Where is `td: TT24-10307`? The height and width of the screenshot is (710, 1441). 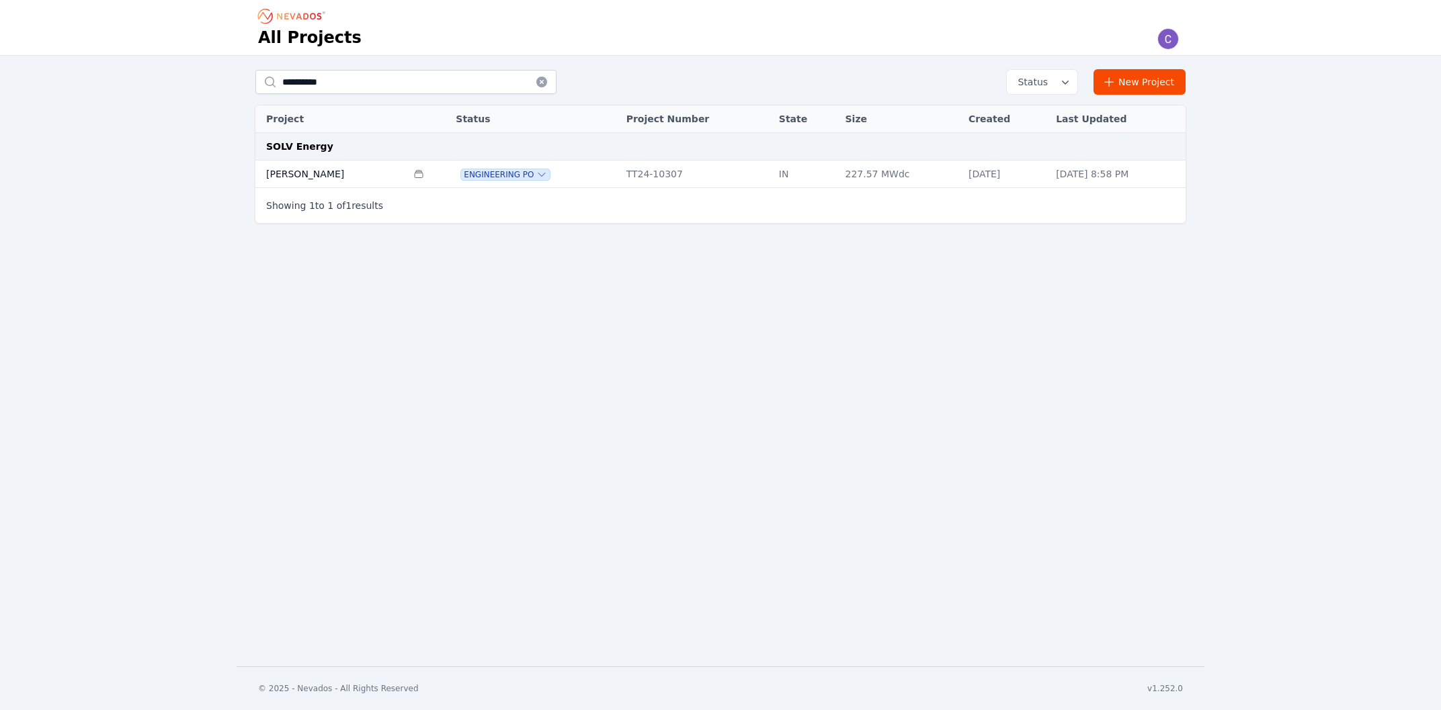
td: TT24-10307 is located at coordinates (696, 174).